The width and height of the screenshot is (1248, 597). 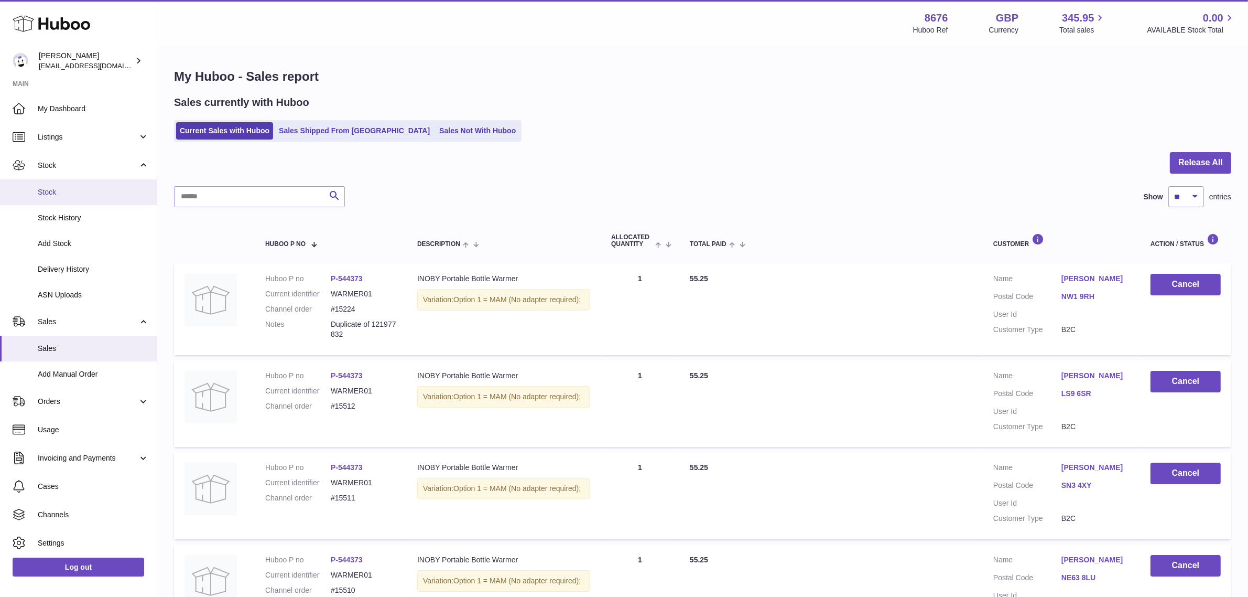 I want to click on span: Usage, so click(x=93, y=429).